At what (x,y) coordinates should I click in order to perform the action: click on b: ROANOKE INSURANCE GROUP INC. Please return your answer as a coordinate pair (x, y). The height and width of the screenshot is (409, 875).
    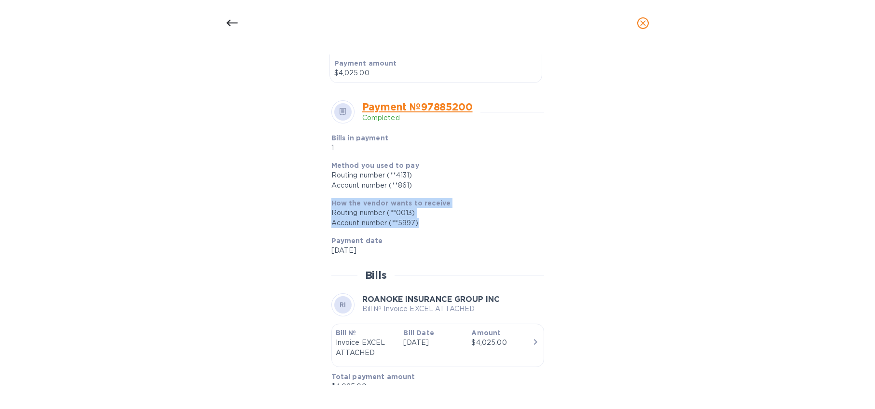
    Looking at the image, I should click on (431, 299).